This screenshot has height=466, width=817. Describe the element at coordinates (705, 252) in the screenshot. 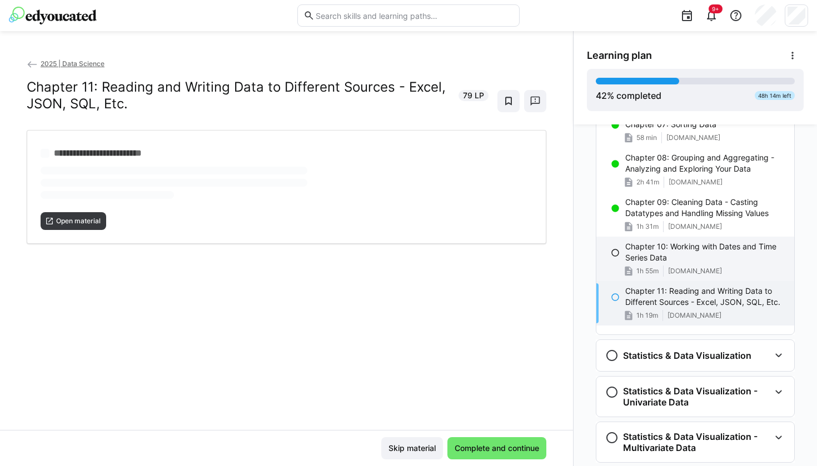

I see `p: Chapter 10: Working with Dates and Time Series Data` at that location.